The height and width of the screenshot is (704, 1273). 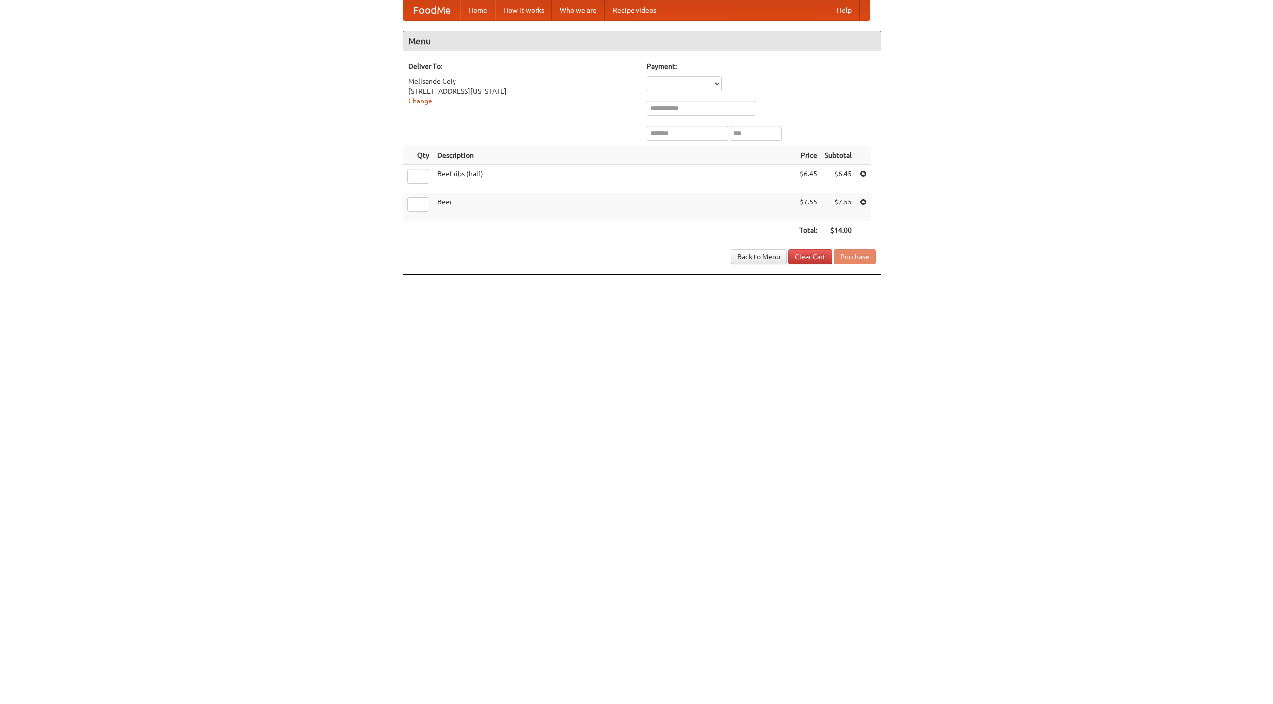 What do you see at coordinates (642, 41) in the screenshot?
I see `h4: Menu` at bounding box center [642, 41].